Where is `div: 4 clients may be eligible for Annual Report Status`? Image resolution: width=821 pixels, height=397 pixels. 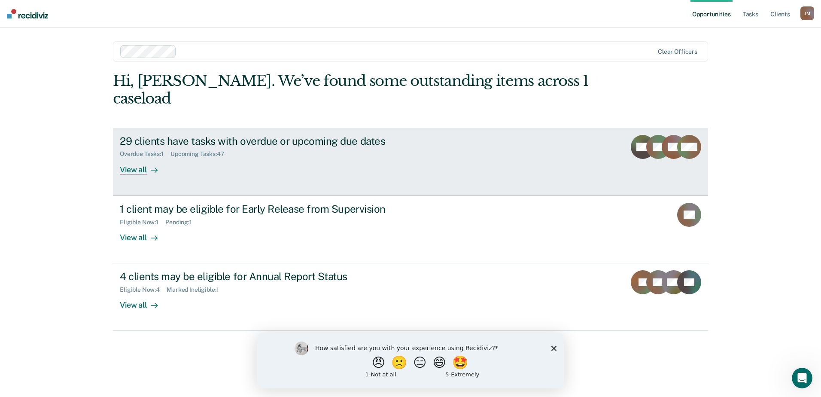
div: 4 clients may be eligible for Annual Report Status is located at coordinates (270, 276).